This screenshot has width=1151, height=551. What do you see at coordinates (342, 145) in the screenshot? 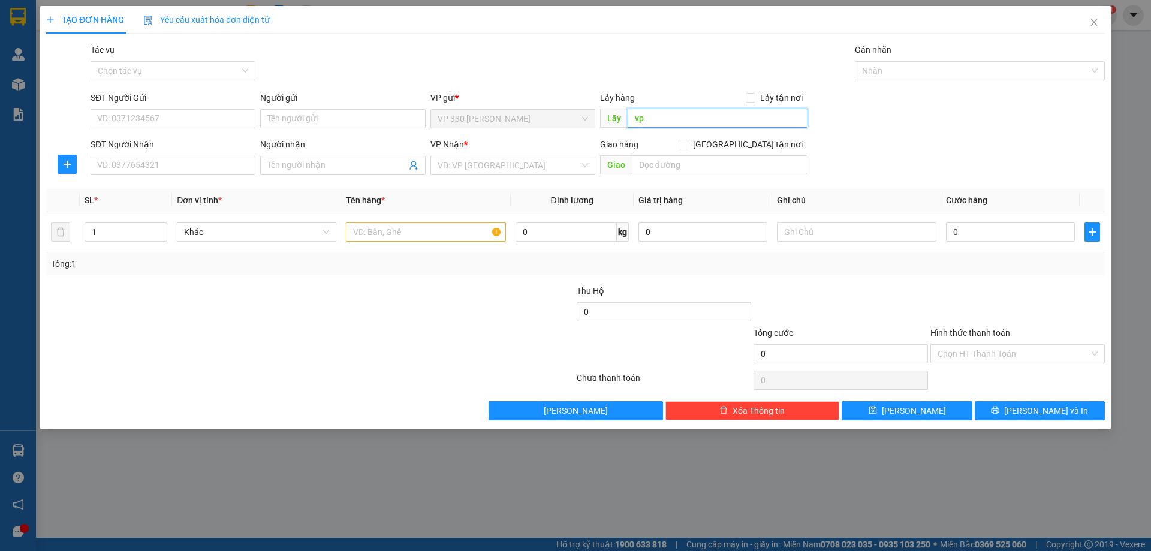
I see `div: Người nhận` at bounding box center [342, 145].